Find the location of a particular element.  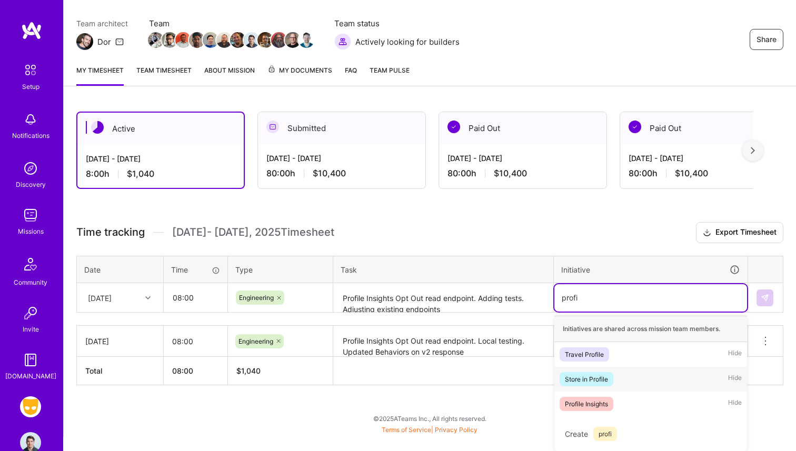

div: Initiatives are shared across mission team members. is located at coordinates (650, 329).